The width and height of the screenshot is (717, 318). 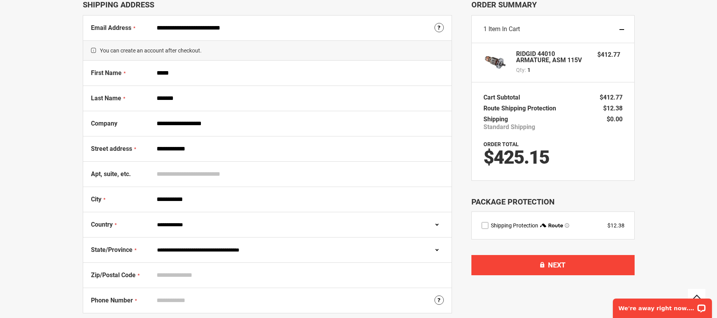 What do you see at coordinates (94, 15) in the screenshot?
I see `button: Open LiveChat chat widget` at bounding box center [94, 15].